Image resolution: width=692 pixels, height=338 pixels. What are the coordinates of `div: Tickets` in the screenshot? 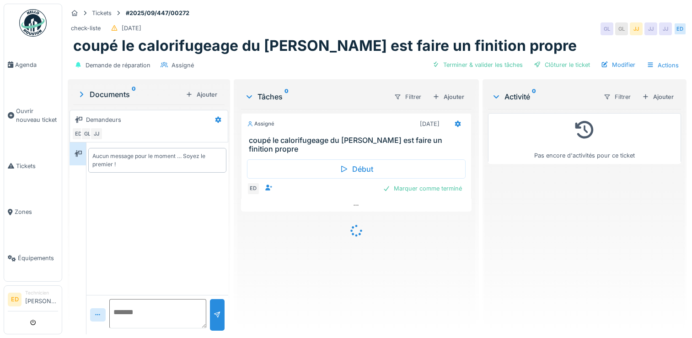 It's located at (102, 13).